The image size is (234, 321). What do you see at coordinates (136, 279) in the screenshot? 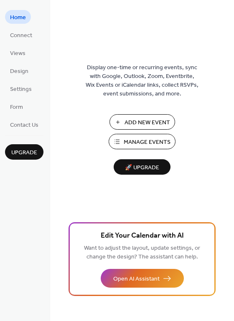
I see `span: Open AI Assistant` at bounding box center [136, 279].